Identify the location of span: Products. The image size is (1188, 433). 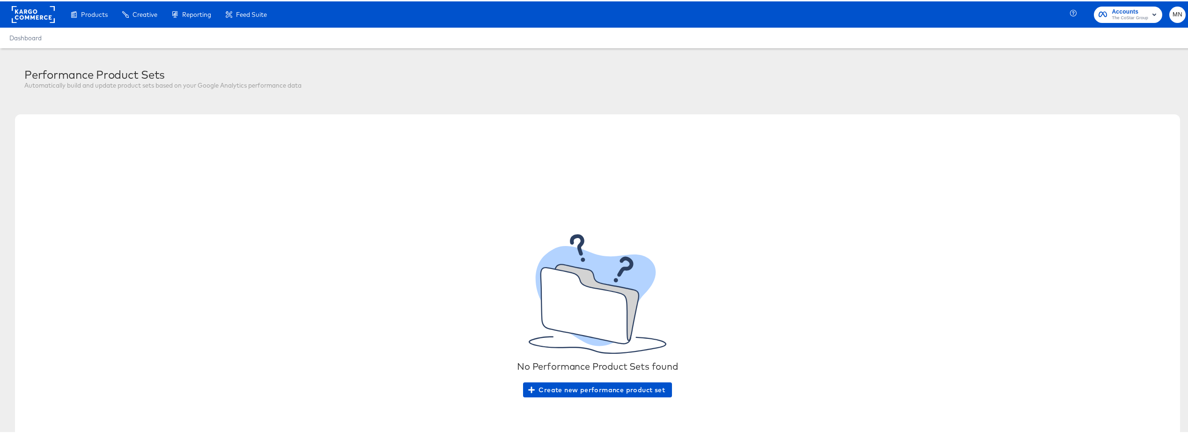
(94, 13).